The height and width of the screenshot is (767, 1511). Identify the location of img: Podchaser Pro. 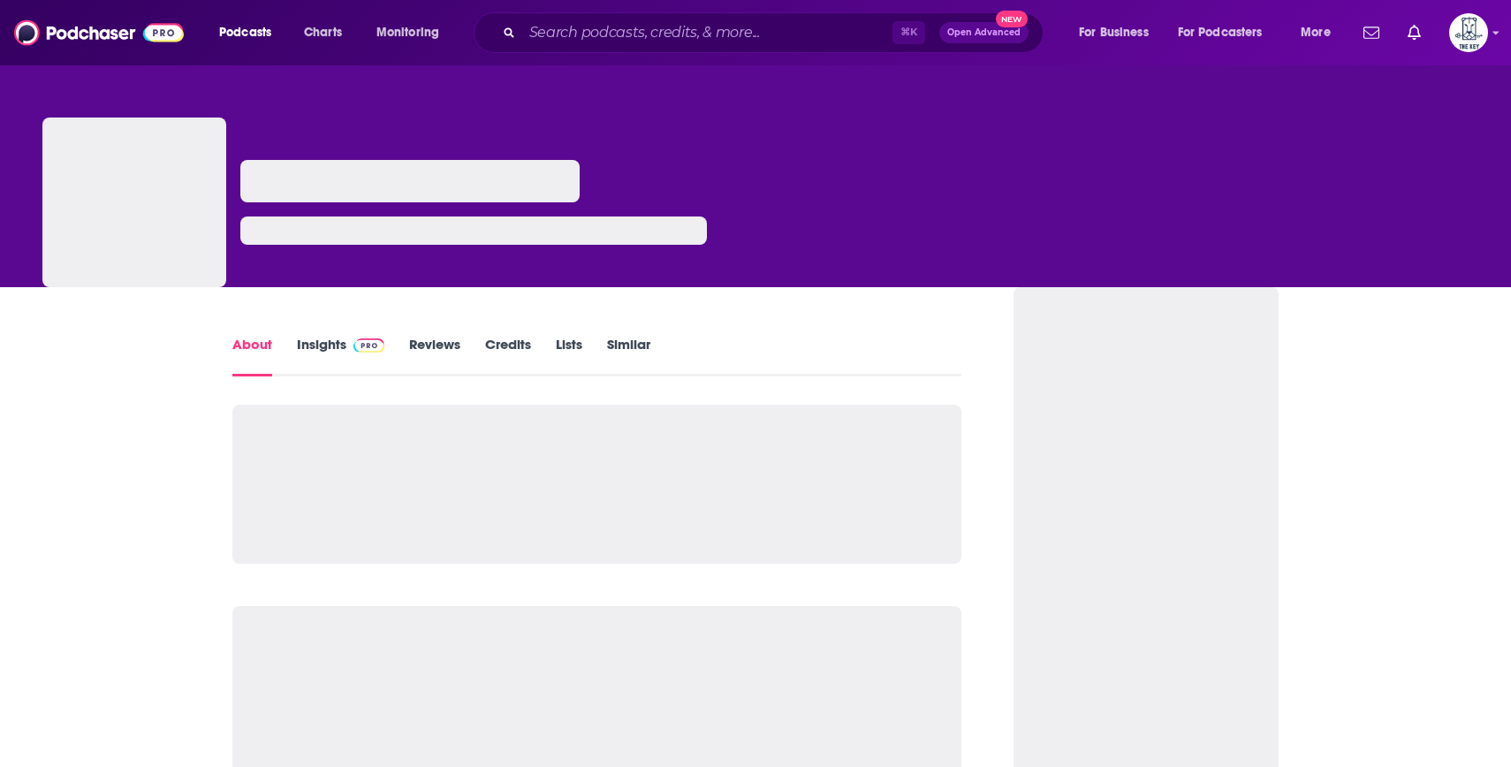
(369, 346).